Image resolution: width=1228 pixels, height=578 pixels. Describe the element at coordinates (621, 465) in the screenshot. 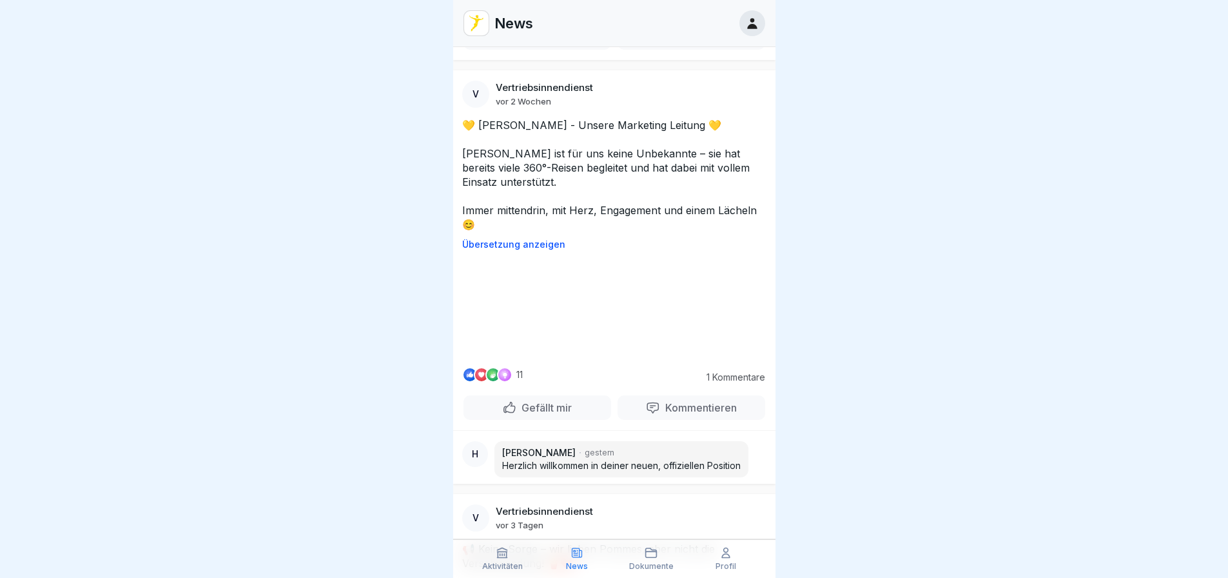

I see `p: Herzlich willkommen in deiner neuen, offiziellen Position` at that location.